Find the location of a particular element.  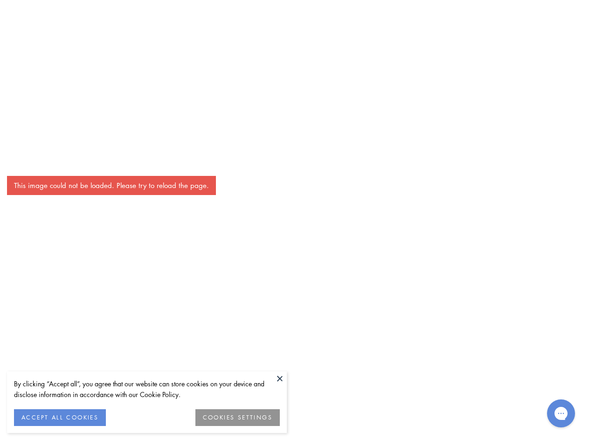

button: COOKIES SETTINGS is located at coordinates (237, 418).